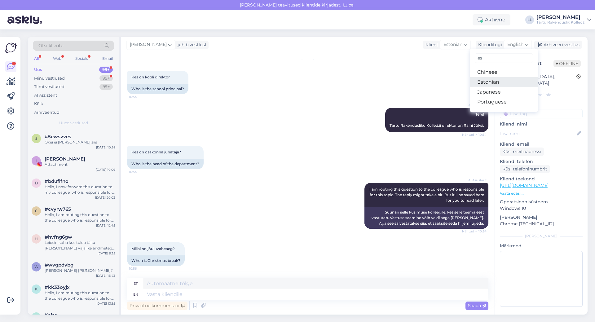  What do you see at coordinates (80, 190) in the screenshot?
I see `div: Hello, I now forward this question to my colleague, who is responsible for this. The reply will b...` at bounding box center [80, 190].